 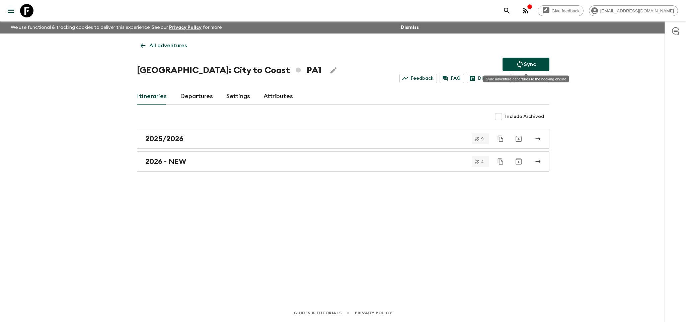 I want to click on button: Edit Adventure Title, so click(x=333, y=70).